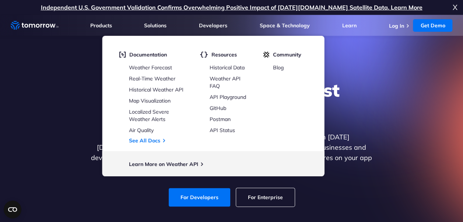  Describe the element at coordinates (141, 130) in the screenshot. I see `a: Air Quality` at that location.